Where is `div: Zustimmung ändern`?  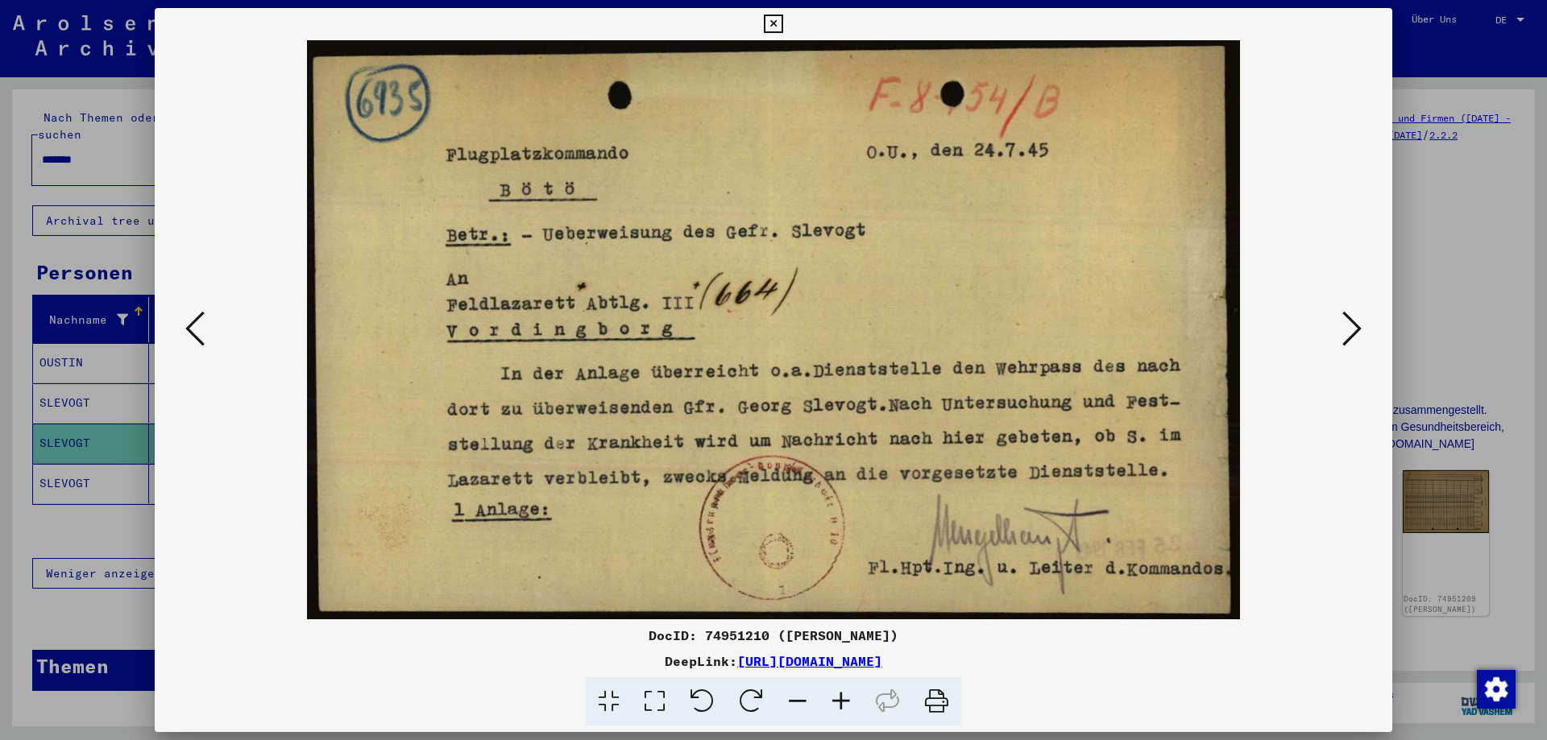 div: Zustimmung ändern is located at coordinates (1495, 689).